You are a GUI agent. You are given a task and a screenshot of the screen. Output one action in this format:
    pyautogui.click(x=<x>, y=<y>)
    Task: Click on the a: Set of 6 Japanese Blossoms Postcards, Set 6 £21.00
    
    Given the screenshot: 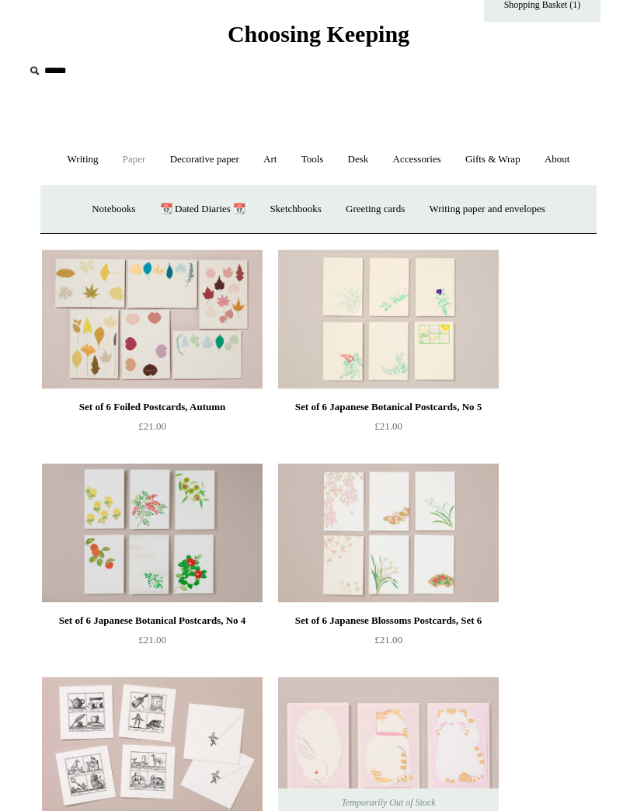 What is the action you would take?
    pyautogui.click(x=388, y=643)
    